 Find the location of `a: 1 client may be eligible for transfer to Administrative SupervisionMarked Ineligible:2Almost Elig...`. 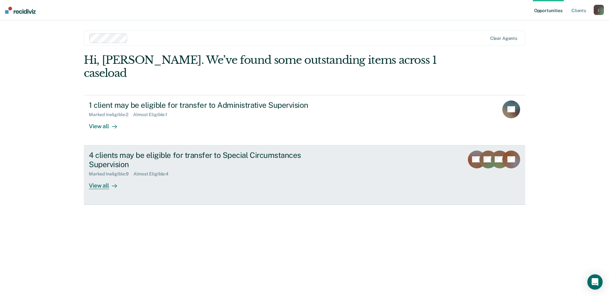

a: 1 client may be eligible for transfer to Administrative SupervisionMarked Ineligible:2Almost Elig... is located at coordinates (305, 120).